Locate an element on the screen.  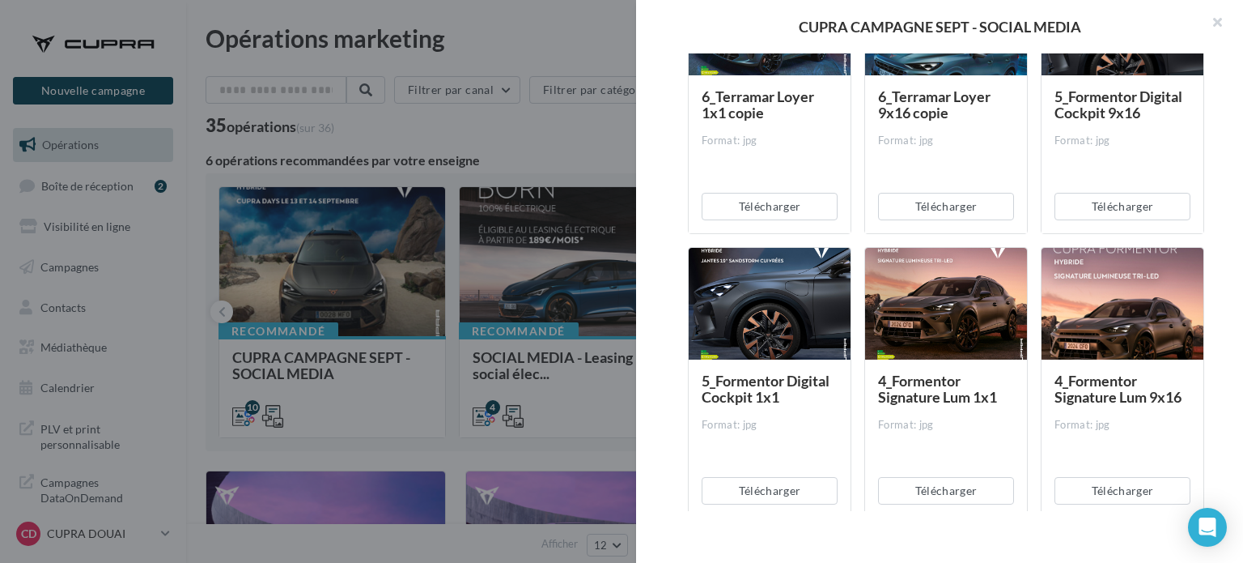
span: 6_Terramar Loyer 9x16 copie is located at coordinates (934, 104).